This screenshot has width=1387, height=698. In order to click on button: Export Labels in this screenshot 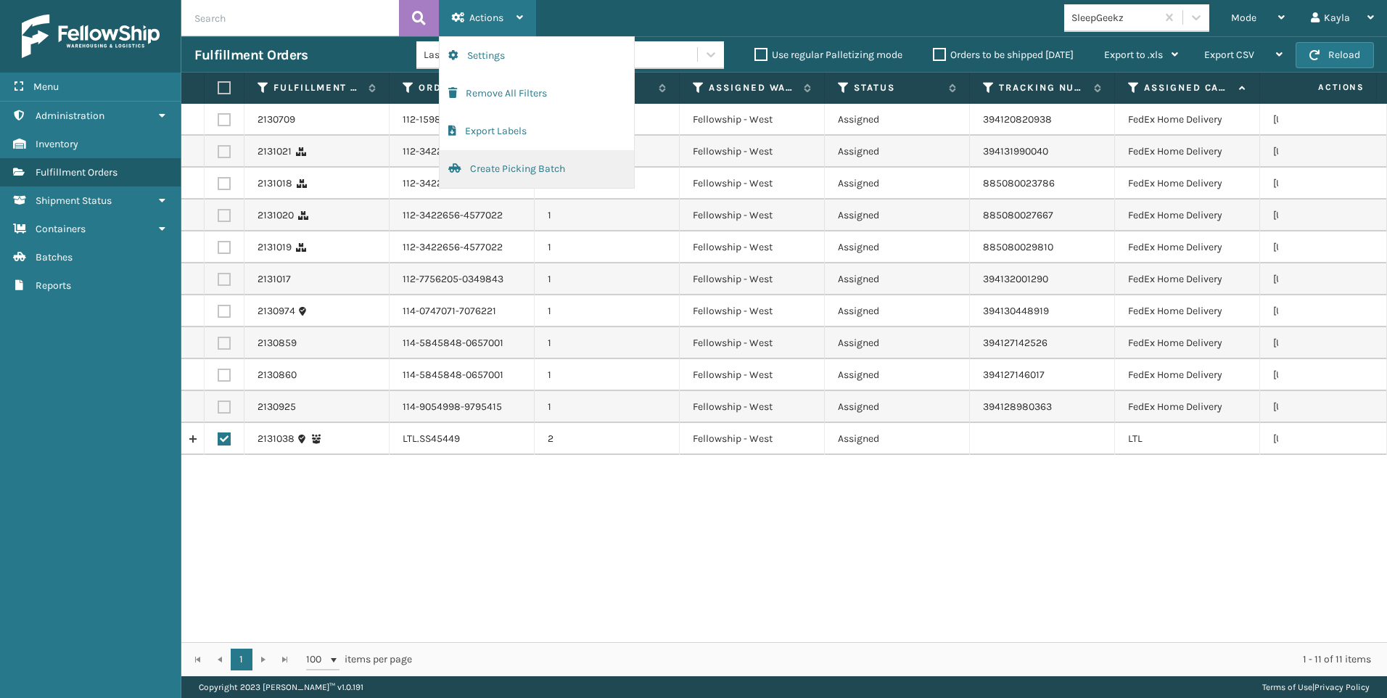, I will do `click(537, 131)`.